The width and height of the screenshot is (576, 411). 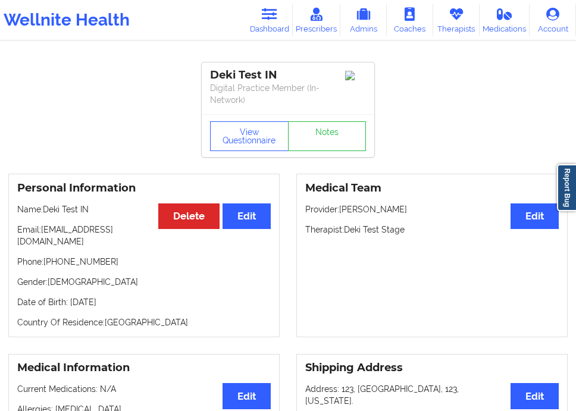 What do you see at coordinates (410, 20) in the screenshot?
I see `a: Coaches` at bounding box center [410, 20].